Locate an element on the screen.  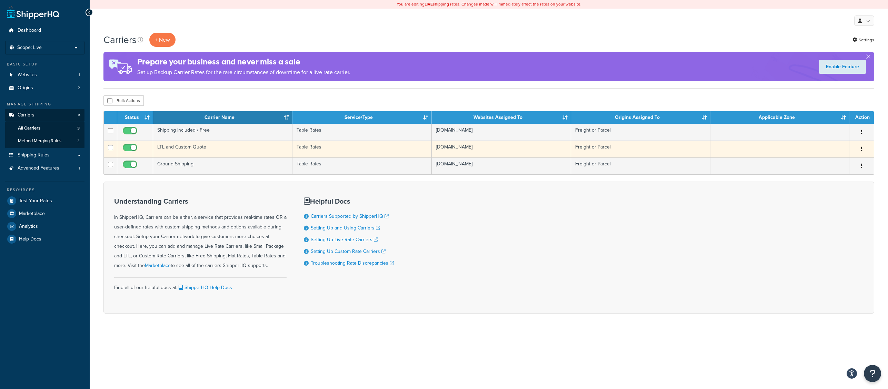
th: Applicable Zone: activate to sort column ascending is located at coordinates (780, 118).